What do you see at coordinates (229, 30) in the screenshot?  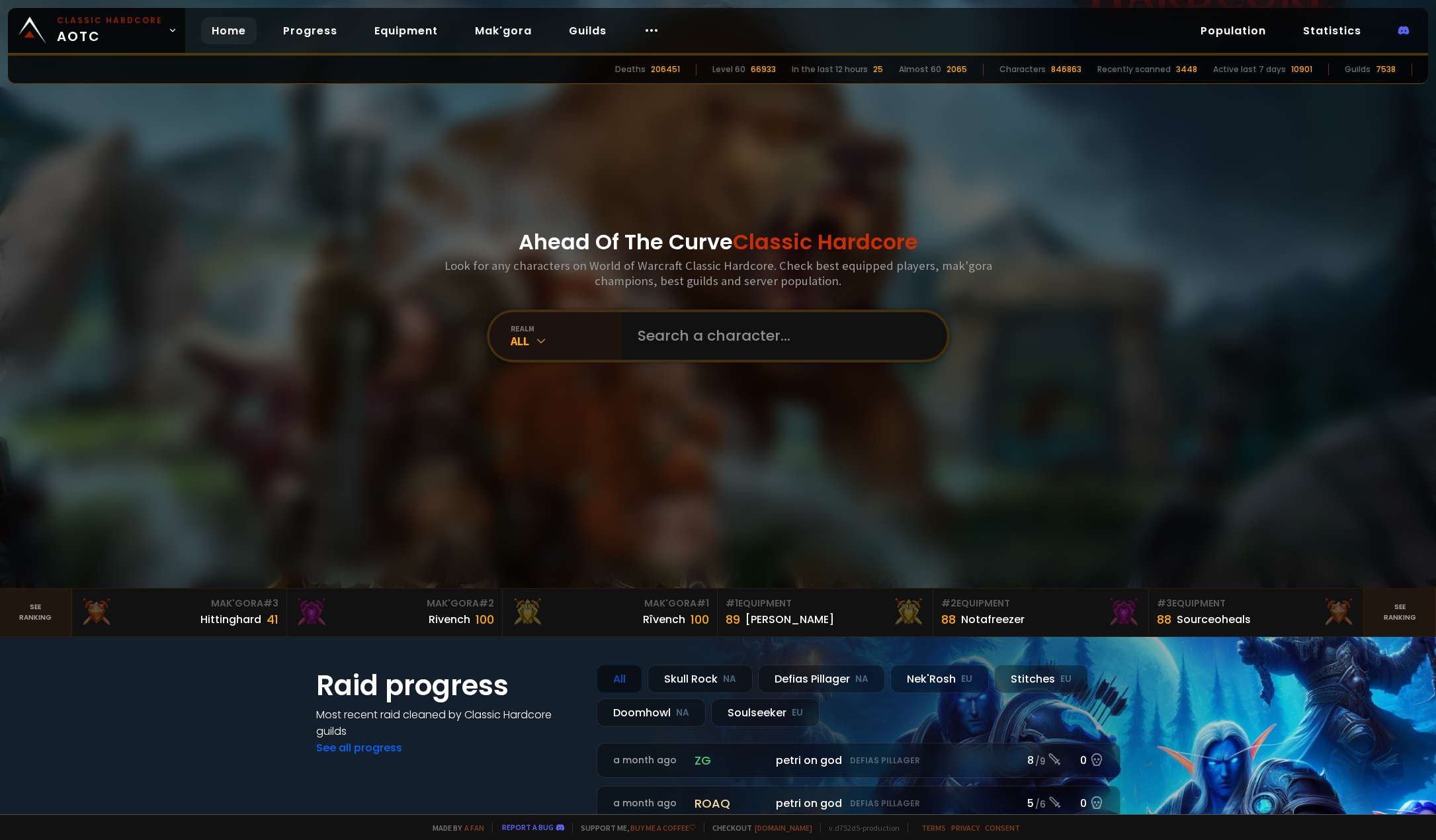 I see `a: Home` at bounding box center [229, 30].